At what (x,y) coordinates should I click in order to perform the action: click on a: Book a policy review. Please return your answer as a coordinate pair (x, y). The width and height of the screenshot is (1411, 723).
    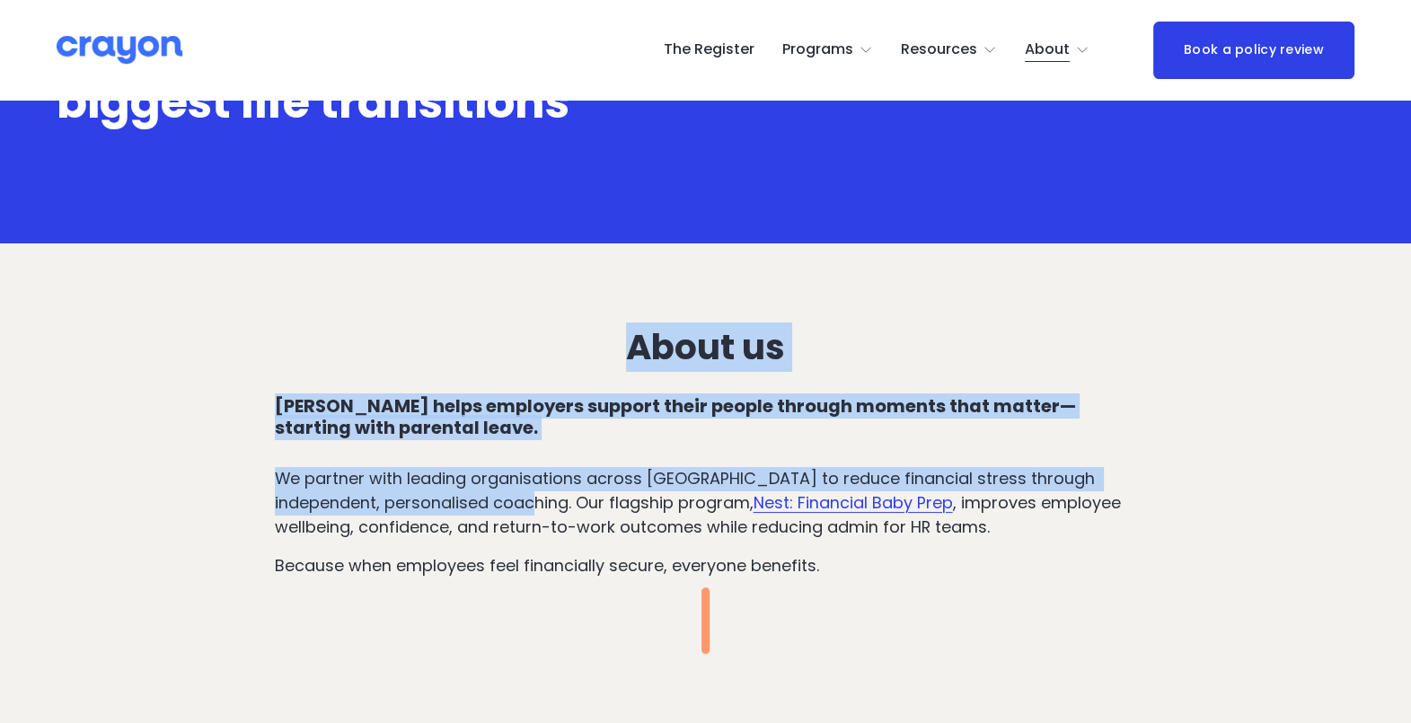
    Looking at the image, I should click on (1254, 50).